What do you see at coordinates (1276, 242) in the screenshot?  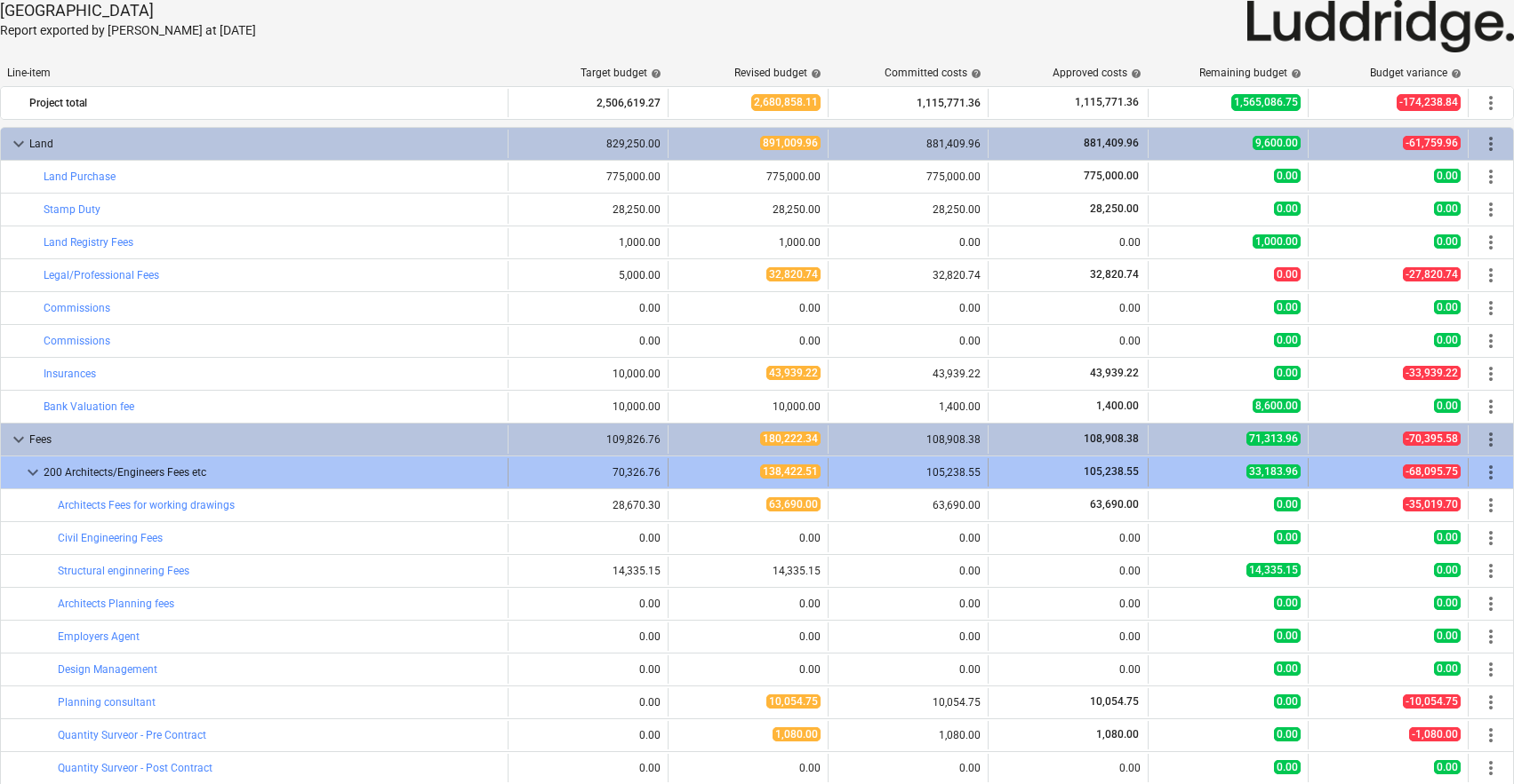 I see `span: 1,000.00` at bounding box center [1276, 242].